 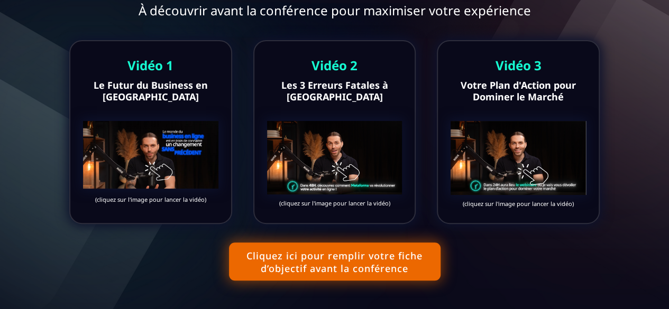 What do you see at coordinates (519, 91) in the screenshot?
I see `b: Votre Plan d'Action pour Dominer le Marché` at bounding box center [519, 91].